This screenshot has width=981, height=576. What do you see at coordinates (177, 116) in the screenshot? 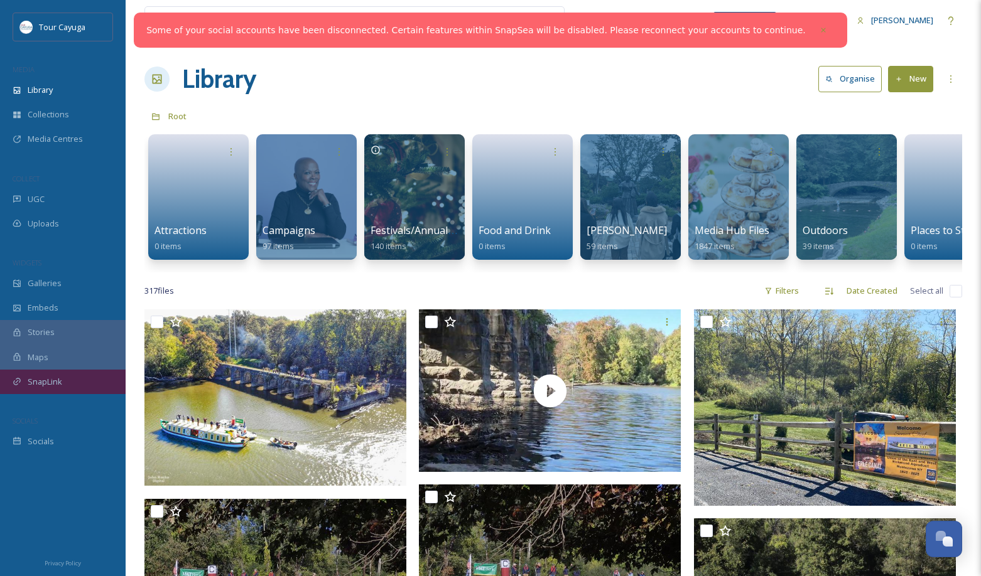
I see `span: Root` at bounding box center [177, 116].